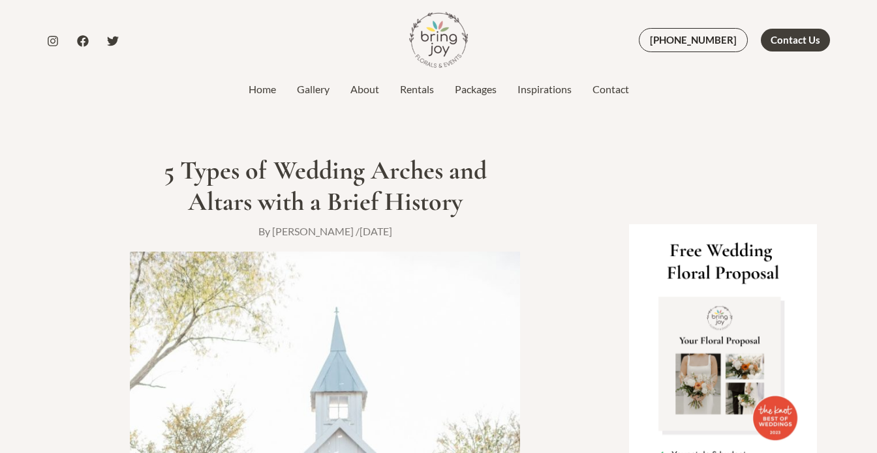 The width and height of the screenshot is (877, 453). Describe the element at coordinates (544, 89) in the screenshot. I see `a: Inspirations` at that location.